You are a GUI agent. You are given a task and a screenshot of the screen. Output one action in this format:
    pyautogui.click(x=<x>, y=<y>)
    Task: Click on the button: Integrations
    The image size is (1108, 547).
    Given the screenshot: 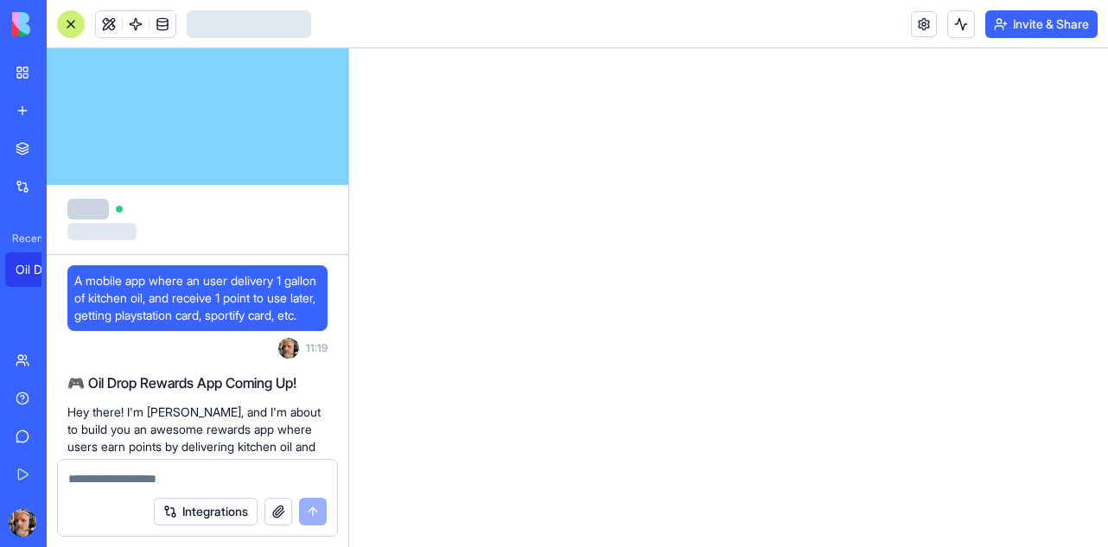 What is the action you would take?
    pyautogui.click(x=206, y=512)
    